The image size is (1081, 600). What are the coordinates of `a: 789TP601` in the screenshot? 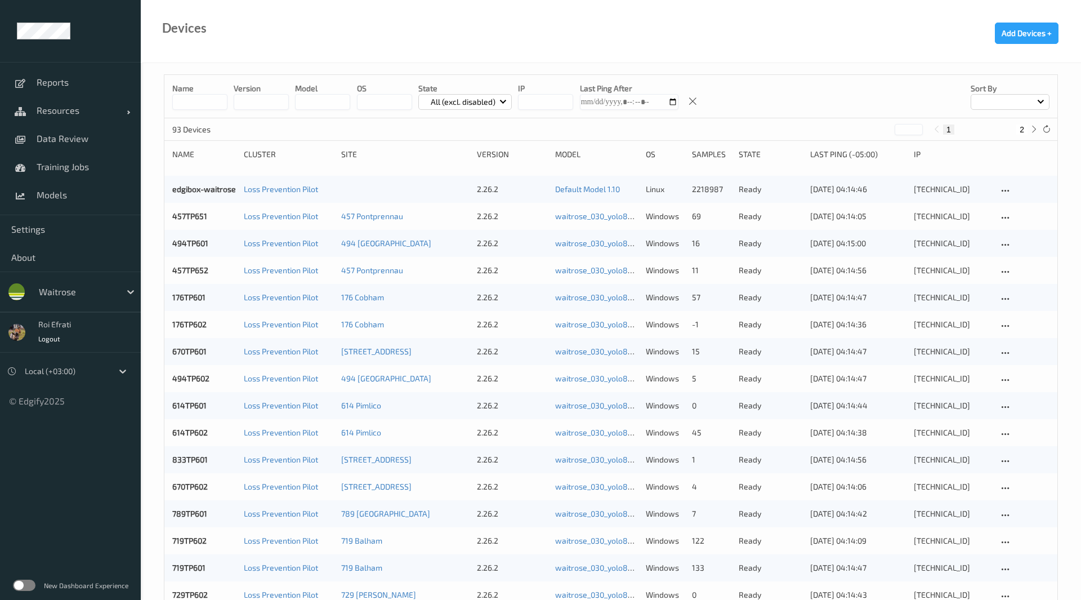 It's located at (190, 513).